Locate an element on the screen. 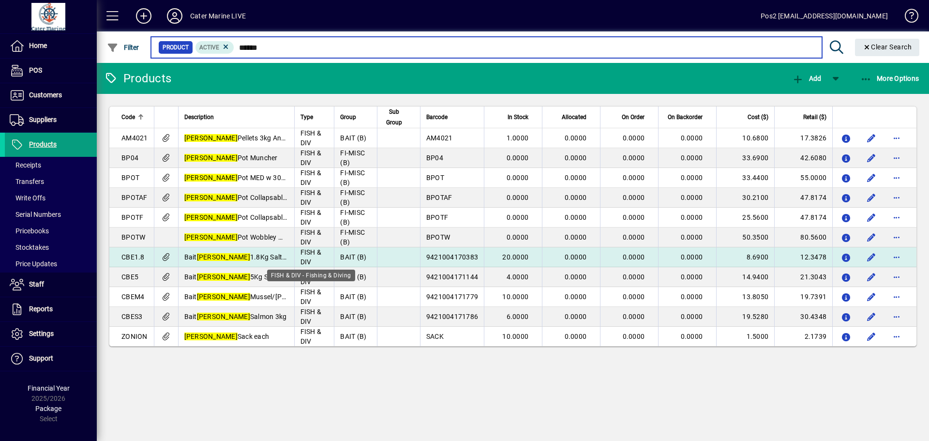 Image resolution: width=929 pixels, height=441 pixels. span: Retail ($) is located at coordinates (815, 117).